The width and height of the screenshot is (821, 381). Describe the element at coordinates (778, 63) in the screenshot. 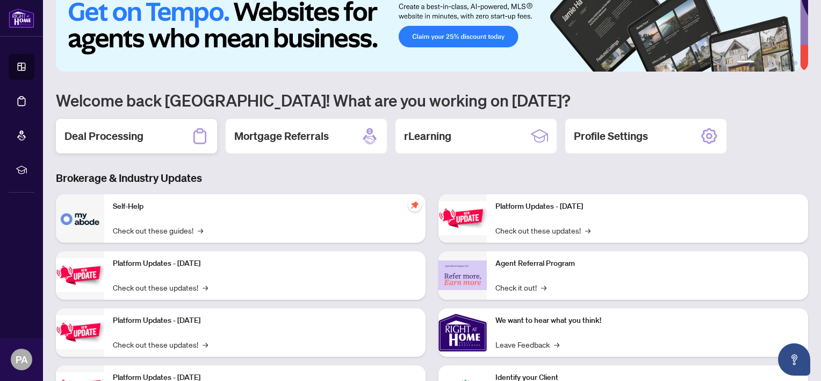

I see `button: 4` at that location.